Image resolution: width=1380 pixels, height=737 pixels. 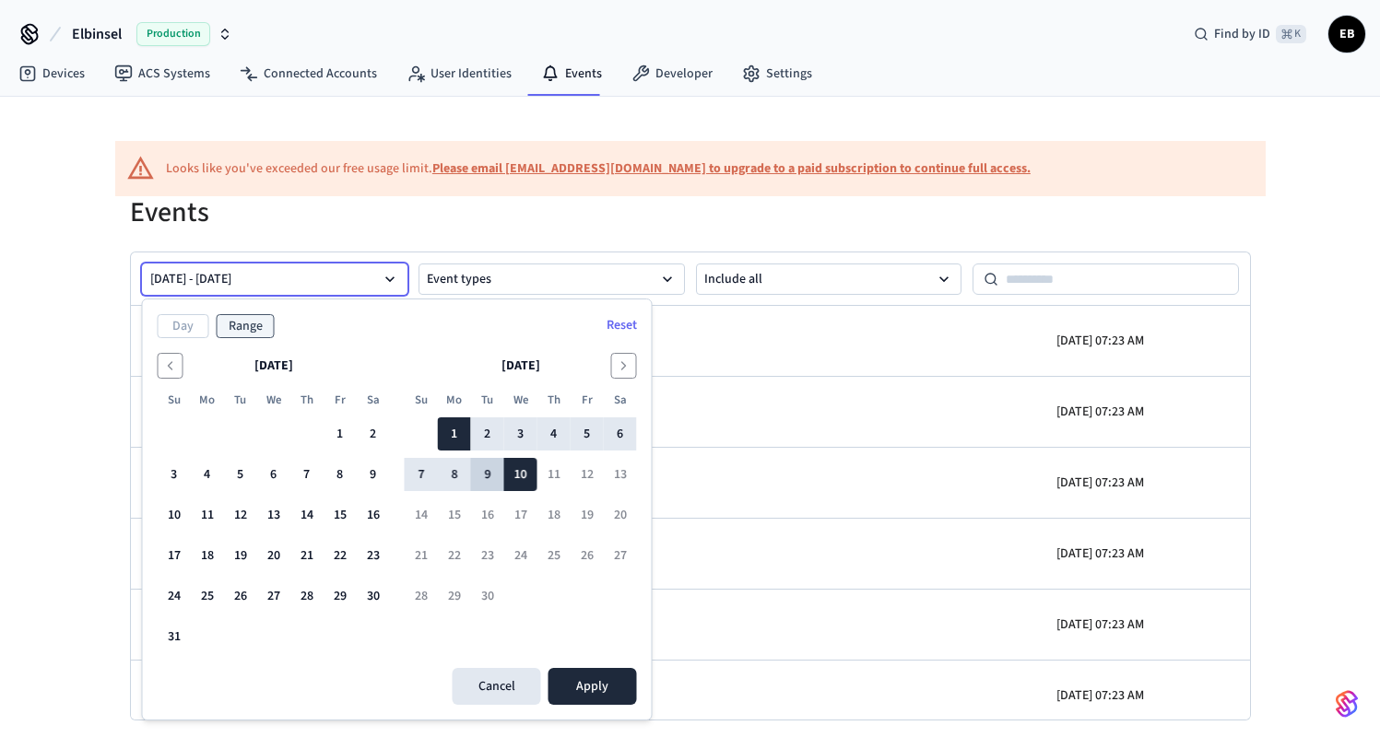 What do you see at coordinates (421, 475) in the screenshot?
I see `button: Sunday, September 7th, 2025, selected` at bounding box center [421, 475].